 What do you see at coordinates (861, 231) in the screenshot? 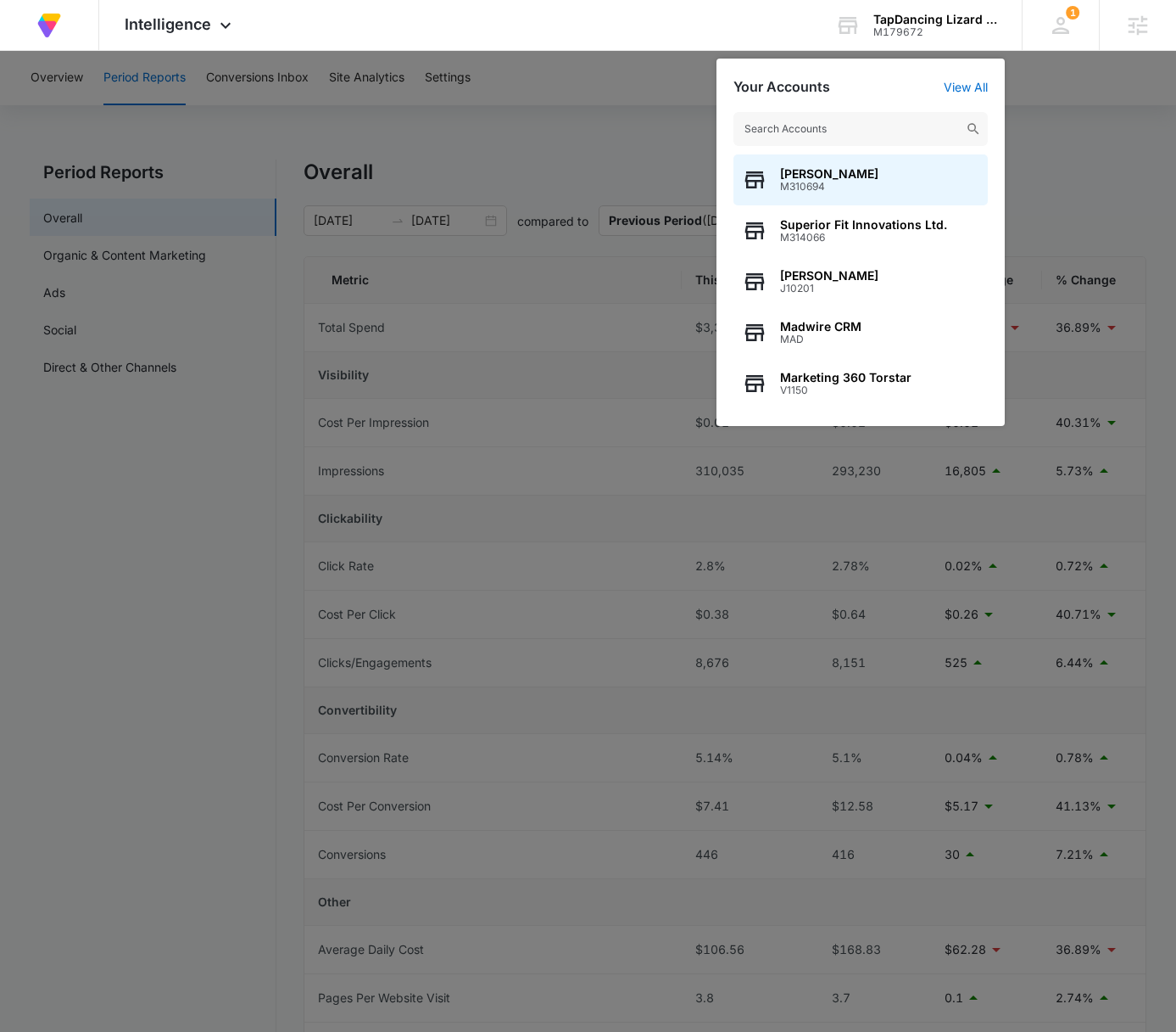
I see `button: Superior Fit Innovations Ltd.M314066` at bounding box center [861, 231].